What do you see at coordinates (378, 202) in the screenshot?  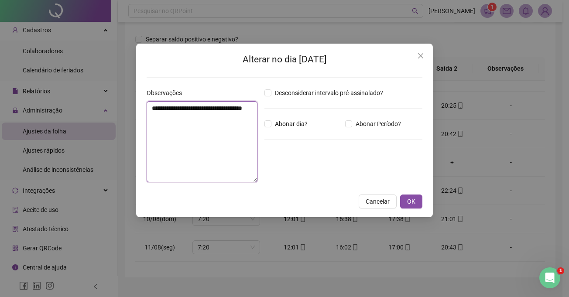 I see `span: Cancelar` at bounding box center [378, 202].